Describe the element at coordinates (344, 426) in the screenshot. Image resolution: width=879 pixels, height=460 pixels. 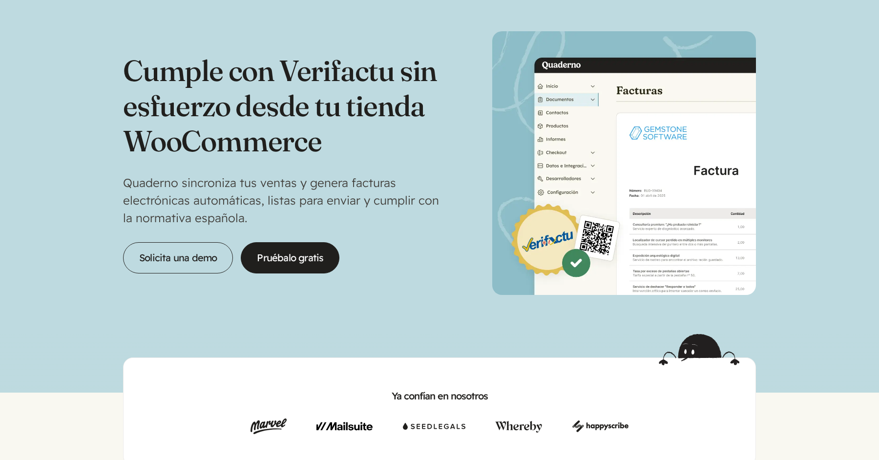
I see `img: Mailsuite` at that location.